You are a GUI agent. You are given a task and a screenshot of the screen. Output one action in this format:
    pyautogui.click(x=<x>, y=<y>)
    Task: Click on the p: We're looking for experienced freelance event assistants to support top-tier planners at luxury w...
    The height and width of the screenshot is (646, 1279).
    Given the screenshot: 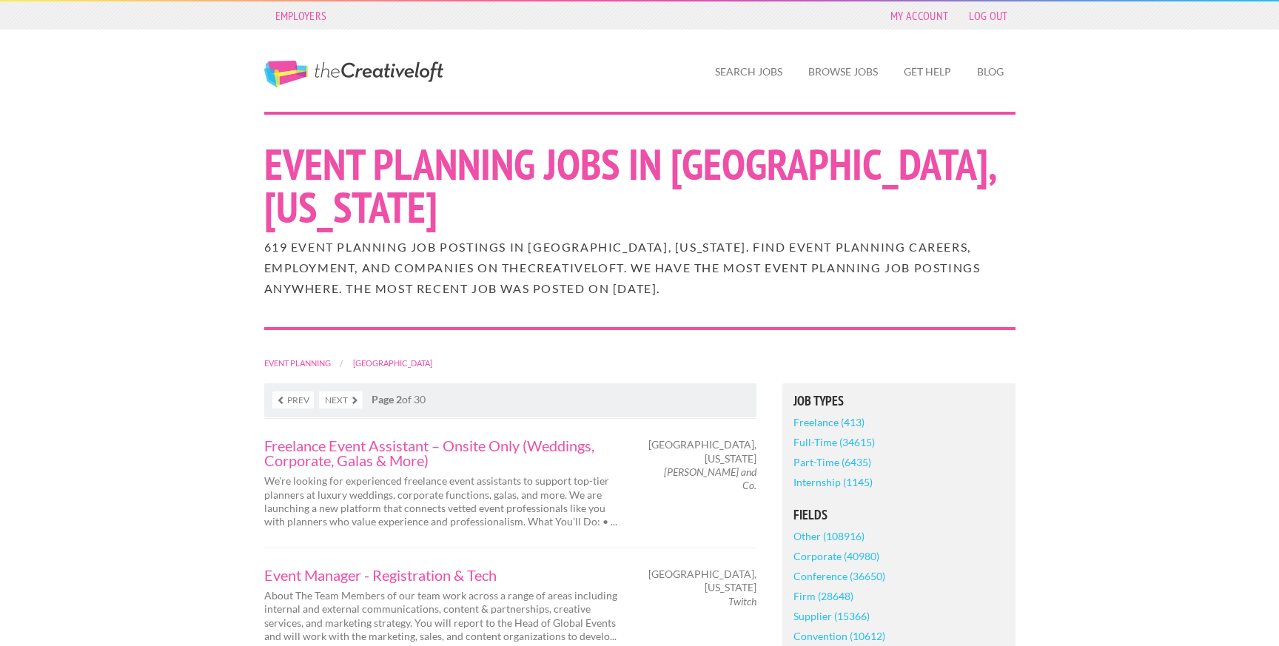 What is the action you would take?
    pyautogui.click(x=446, y=501)
    